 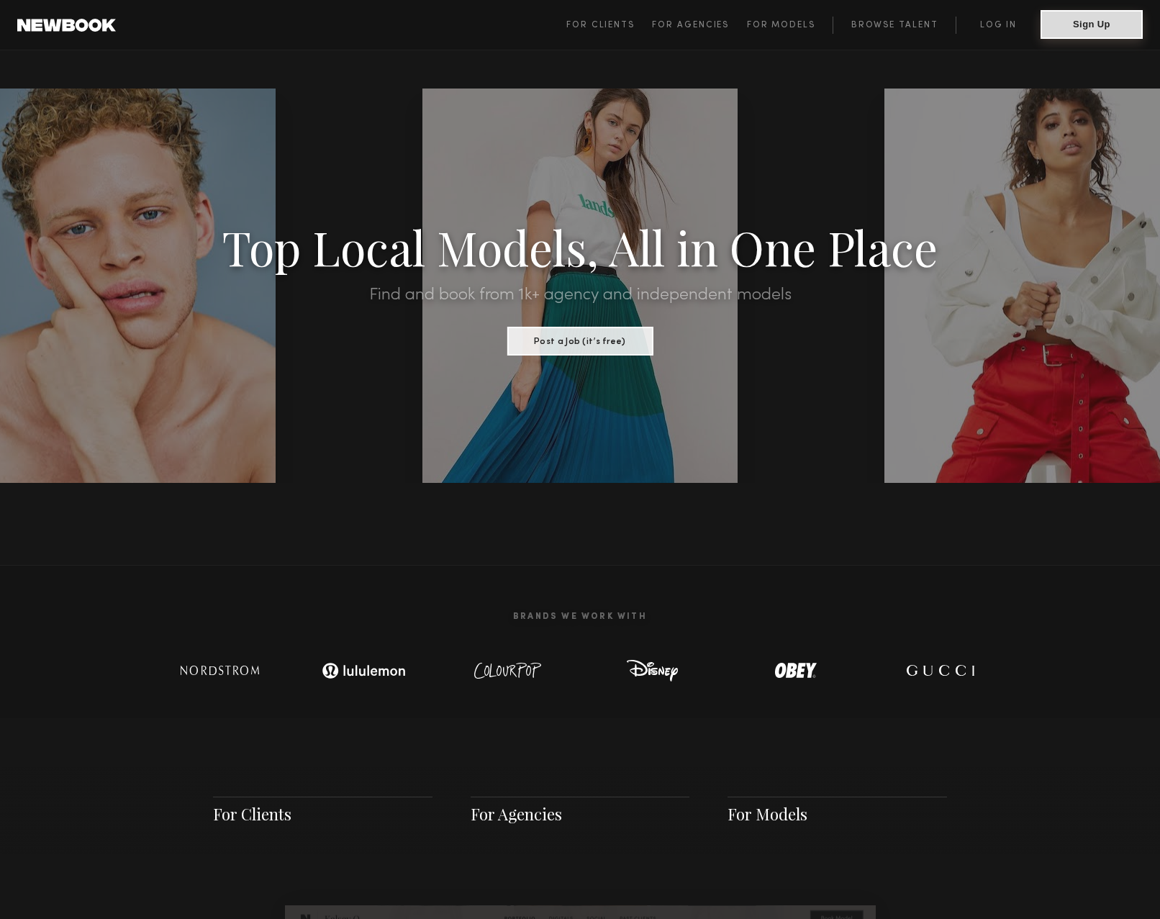 I want to click on a: Browse Talent, so click(x=894, y=25).